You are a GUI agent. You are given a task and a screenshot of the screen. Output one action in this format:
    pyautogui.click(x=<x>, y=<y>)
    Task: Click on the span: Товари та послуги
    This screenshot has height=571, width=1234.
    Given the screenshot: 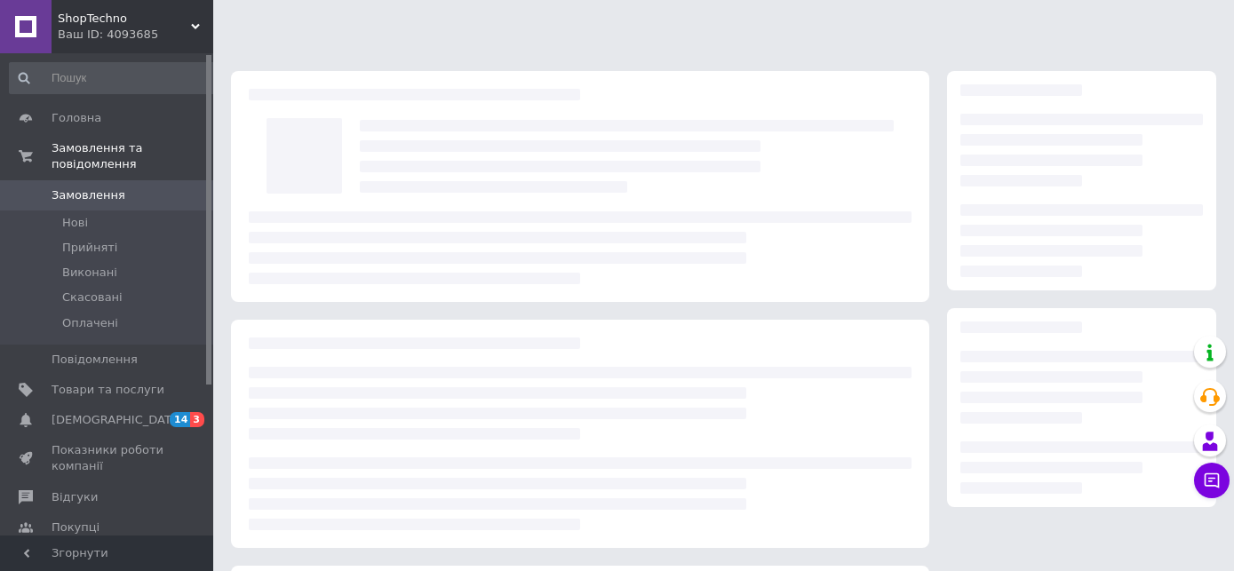 What is the action you would take?
    pyautogui.click(x=107, y=390)
    